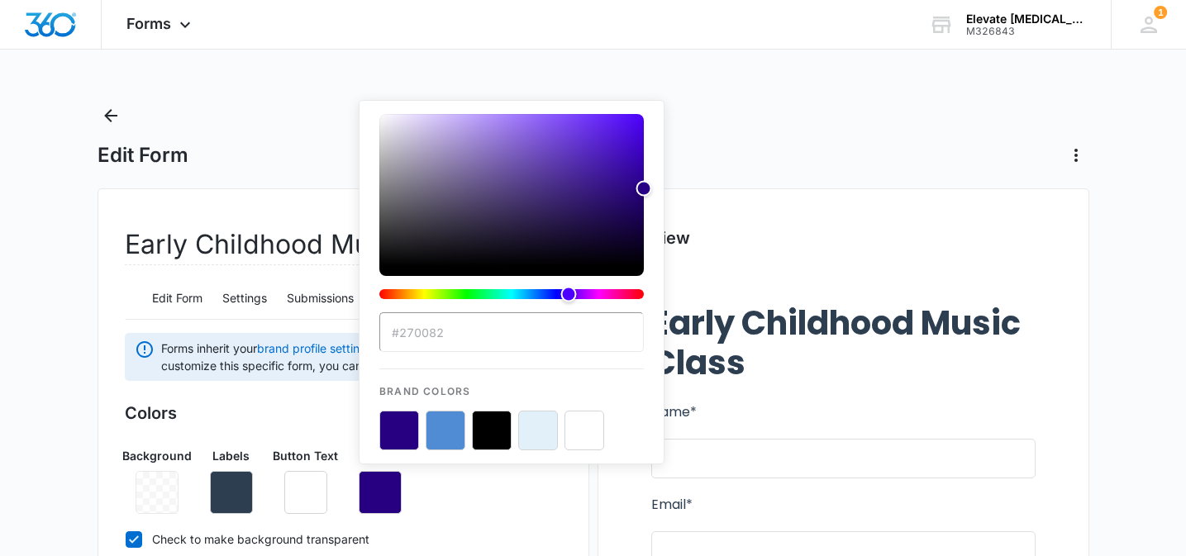  I want to click on div: Color, so click(511, 190).